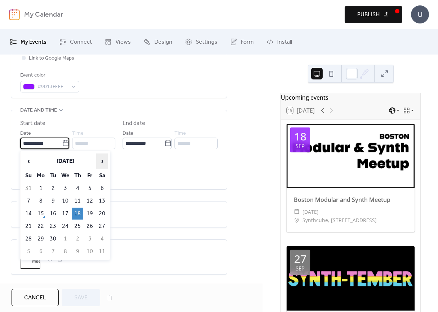 The image size is (438, 312). What do you see at coordinates (201, 42) in the screenshot?
I see `a: Settings` at bounding box center [201, 42].